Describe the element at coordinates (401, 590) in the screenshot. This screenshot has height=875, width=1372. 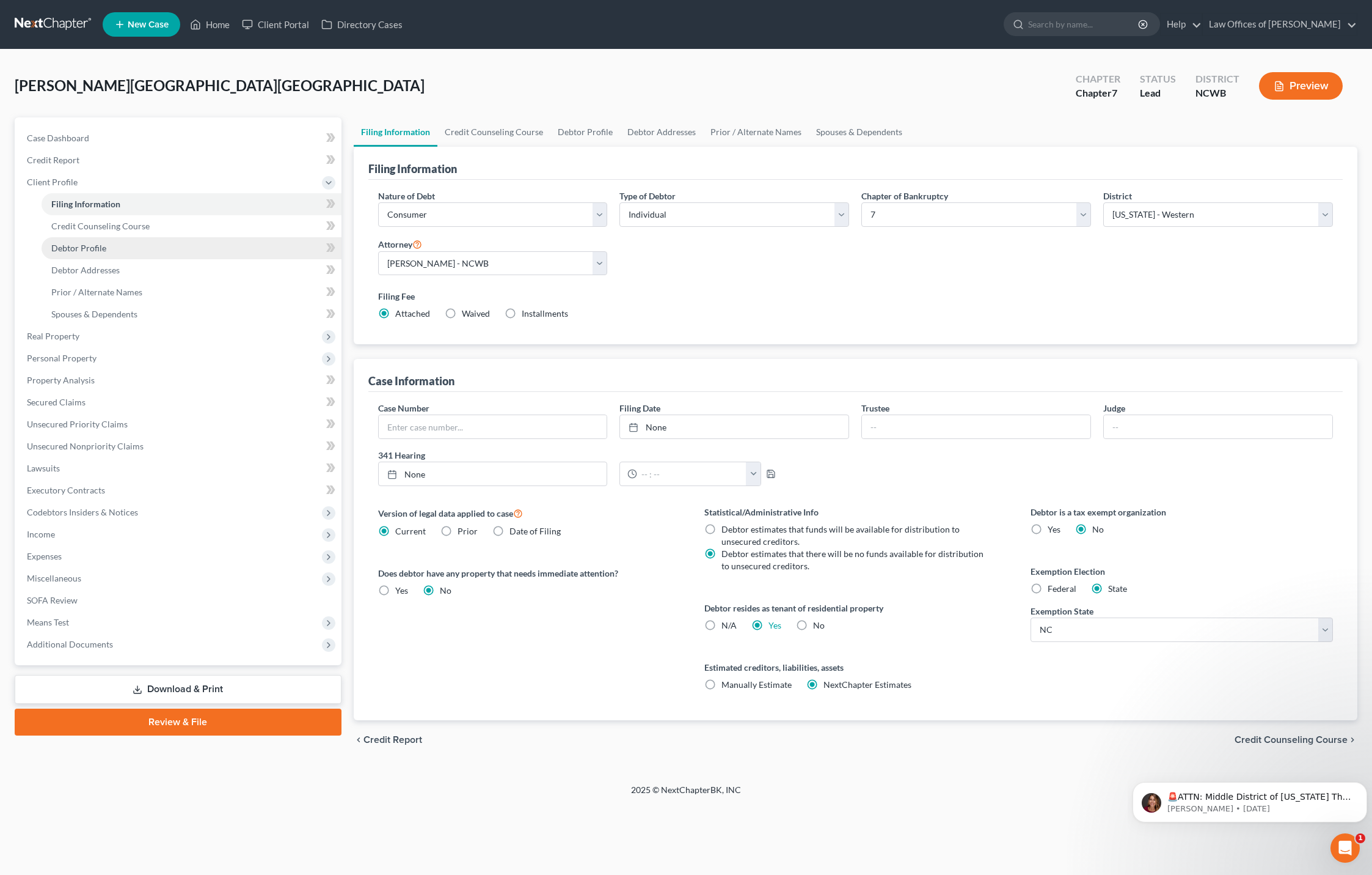
I see `span: Yes` at that location.